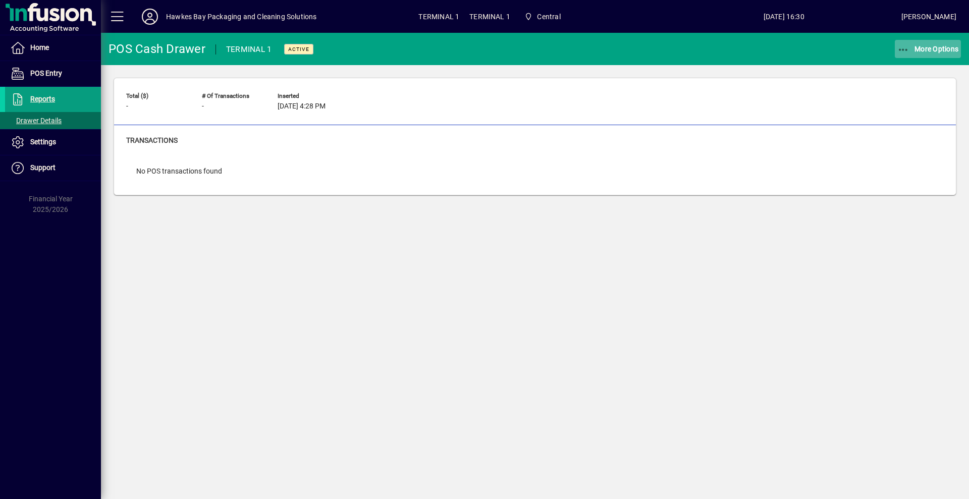 Image resolution: width=969 pixels, height=499 pixels. I want to click on button: Profile, so click(150, 17).